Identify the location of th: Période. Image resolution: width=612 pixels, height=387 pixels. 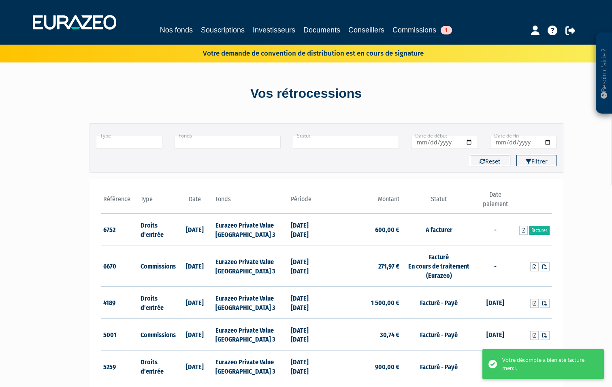
(308, 201).